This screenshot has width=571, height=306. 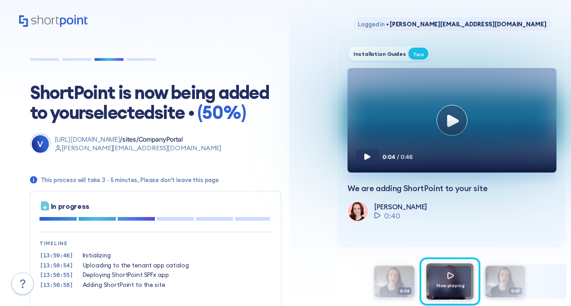 I want to click on td: [13:50:54], so click(x=56, y=266).